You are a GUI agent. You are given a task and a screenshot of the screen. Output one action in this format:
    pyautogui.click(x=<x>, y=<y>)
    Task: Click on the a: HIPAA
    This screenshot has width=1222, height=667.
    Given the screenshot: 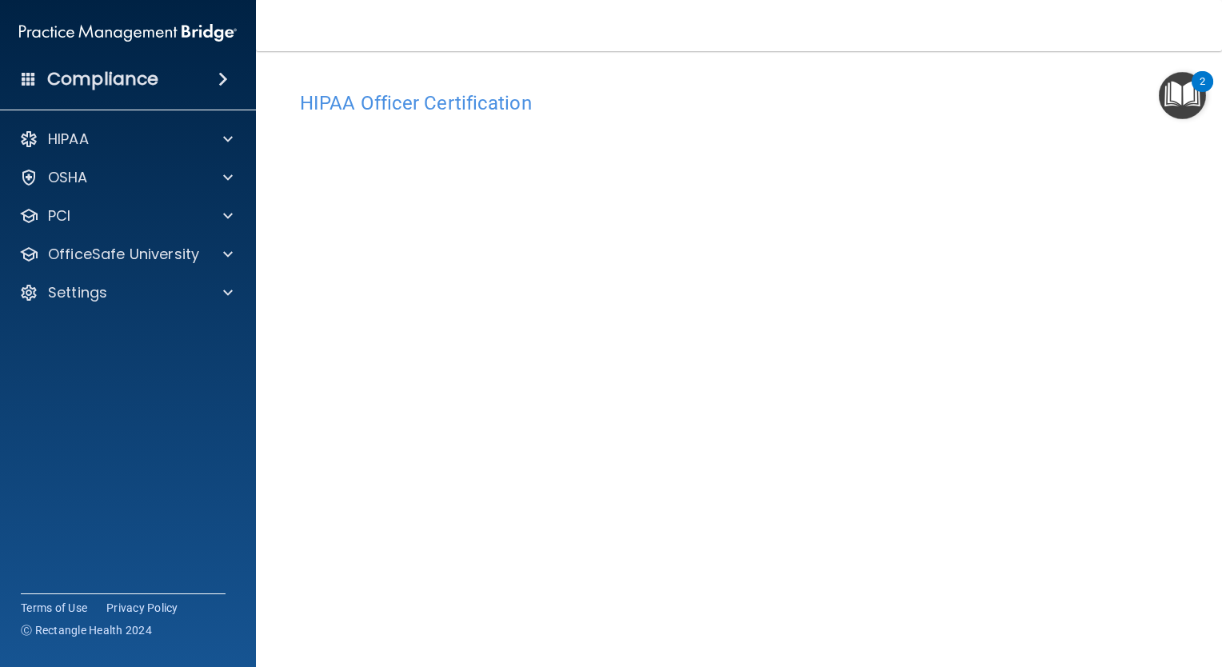 What is the action you would take?
    pyautogui.click(x=126, y=139)
    